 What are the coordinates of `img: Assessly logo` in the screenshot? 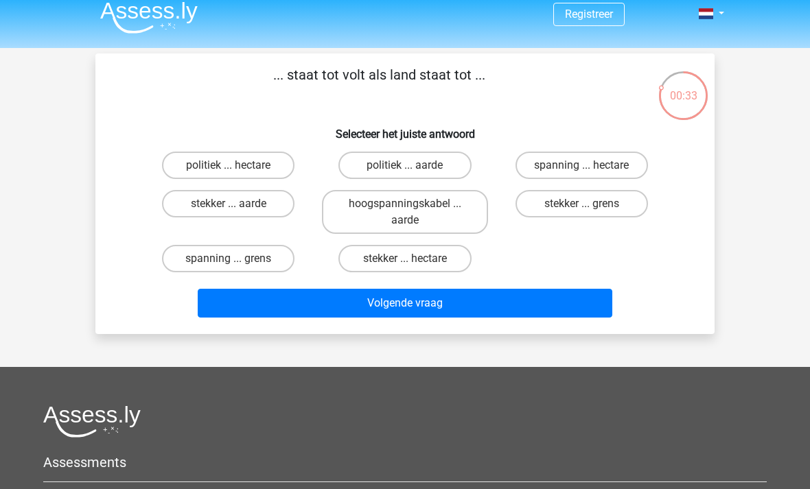 It's located at (92, 421).